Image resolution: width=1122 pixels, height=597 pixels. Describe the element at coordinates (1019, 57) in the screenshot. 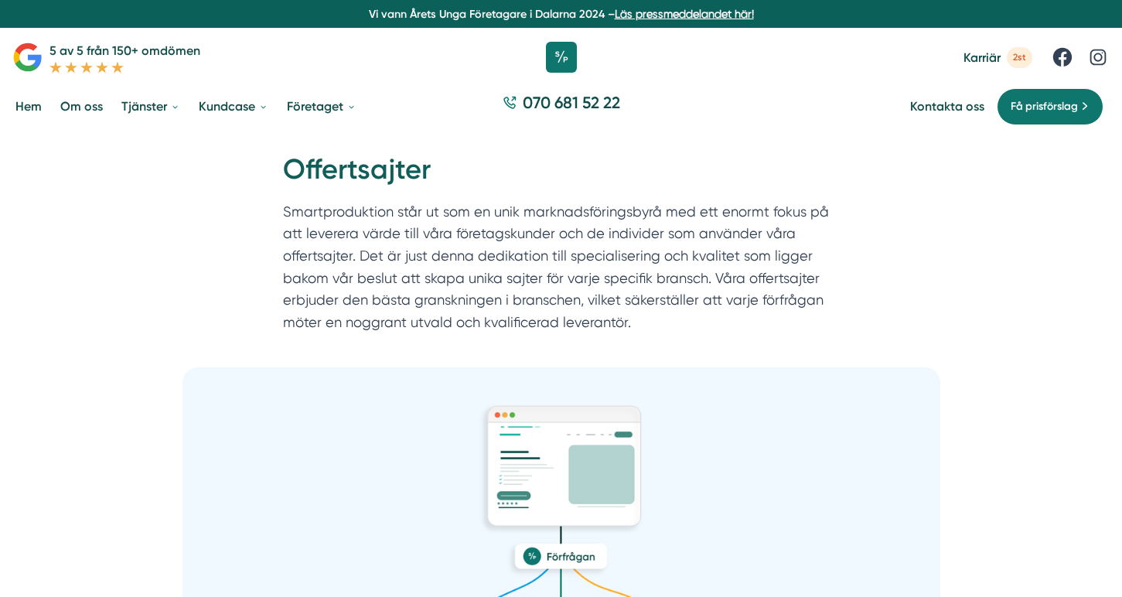

I see `span: 2st` at that location.